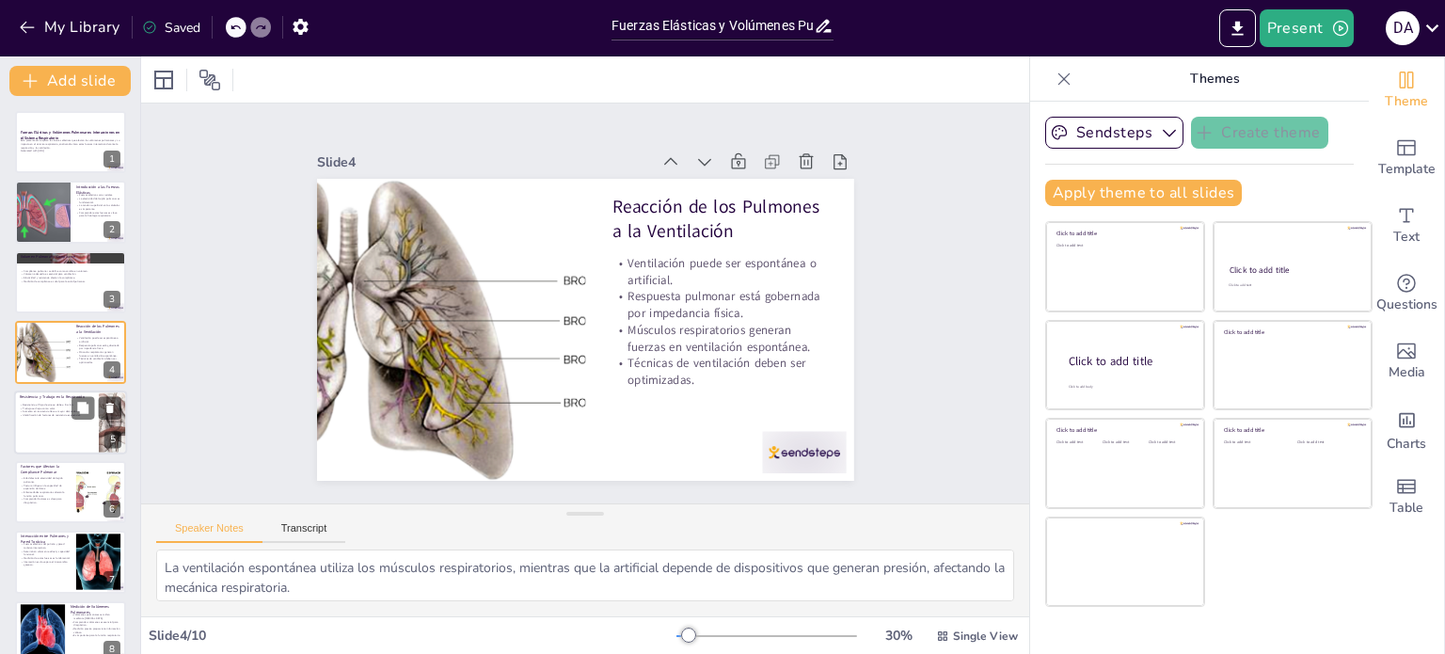 The height and width of the screenshot is (654, 1445). I want to click on span: Table, so click(1406, 508).